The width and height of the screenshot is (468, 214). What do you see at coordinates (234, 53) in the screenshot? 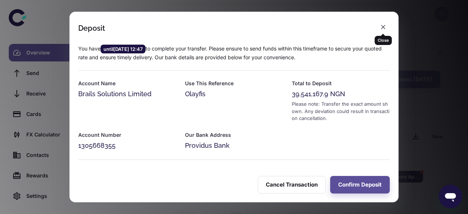
I see `p: You have to complete your transfer. Please ensure to send funds within this timeframe to secure y...` at bounding box center [234, 53].